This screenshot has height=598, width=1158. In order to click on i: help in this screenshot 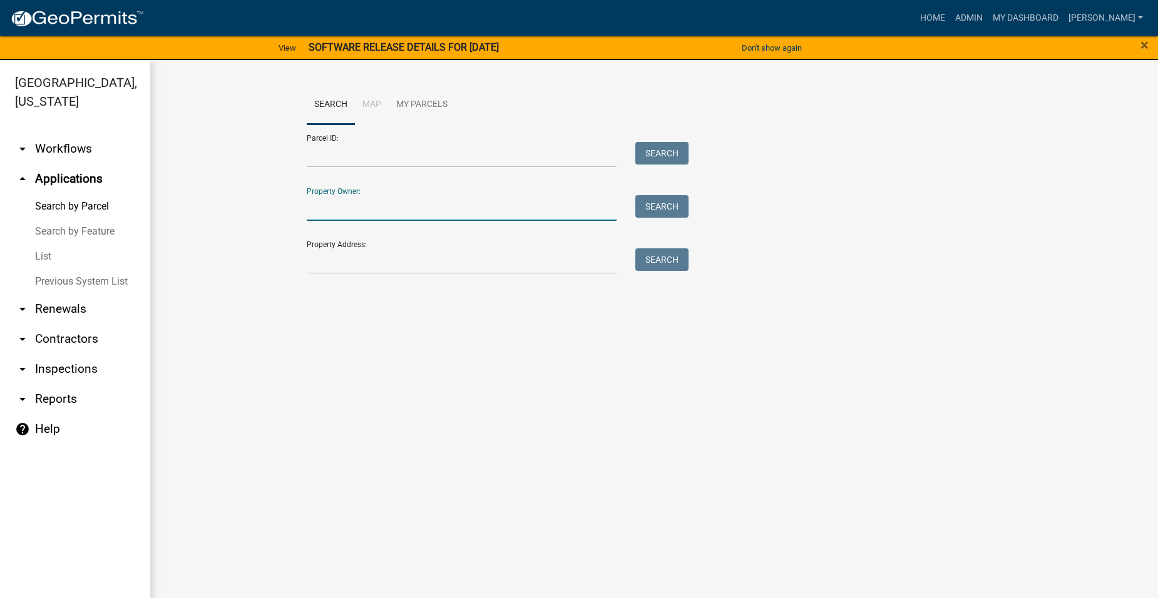, I will do `click(23, 429)`.